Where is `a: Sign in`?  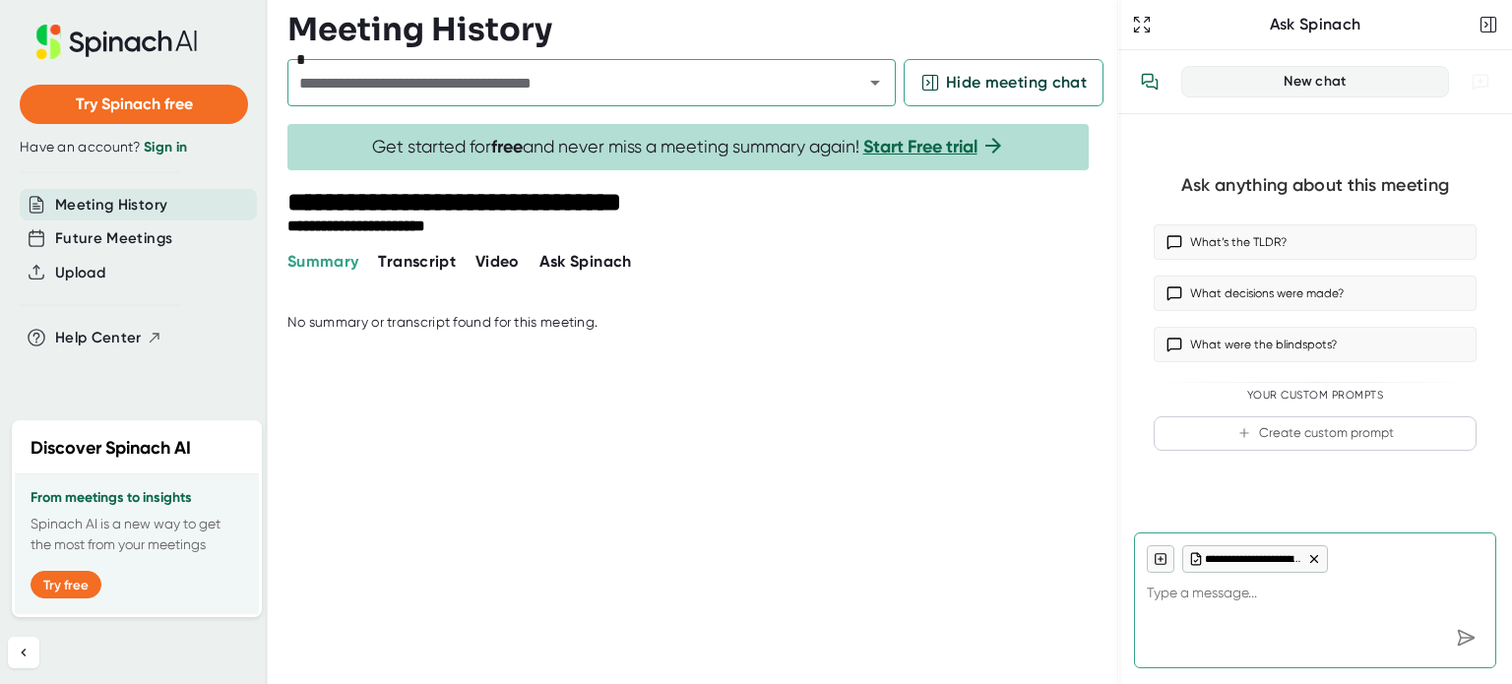 a: Sign in is located at coordinates (165, 147).